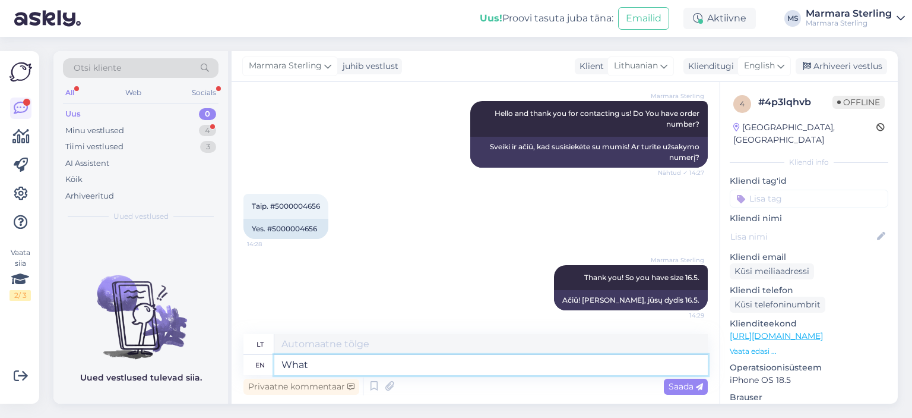 This screenshot has height=418, width=912. Describe the element at coordinates (793, 18) in the screenshot. I see `div: MS` at that location.